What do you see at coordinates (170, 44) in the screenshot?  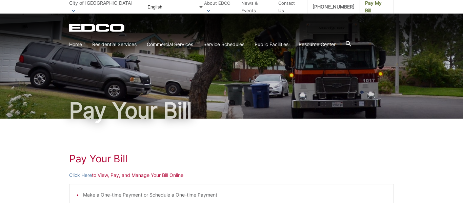 I see `a: Commercial Services` at bounding box center [170, 44].